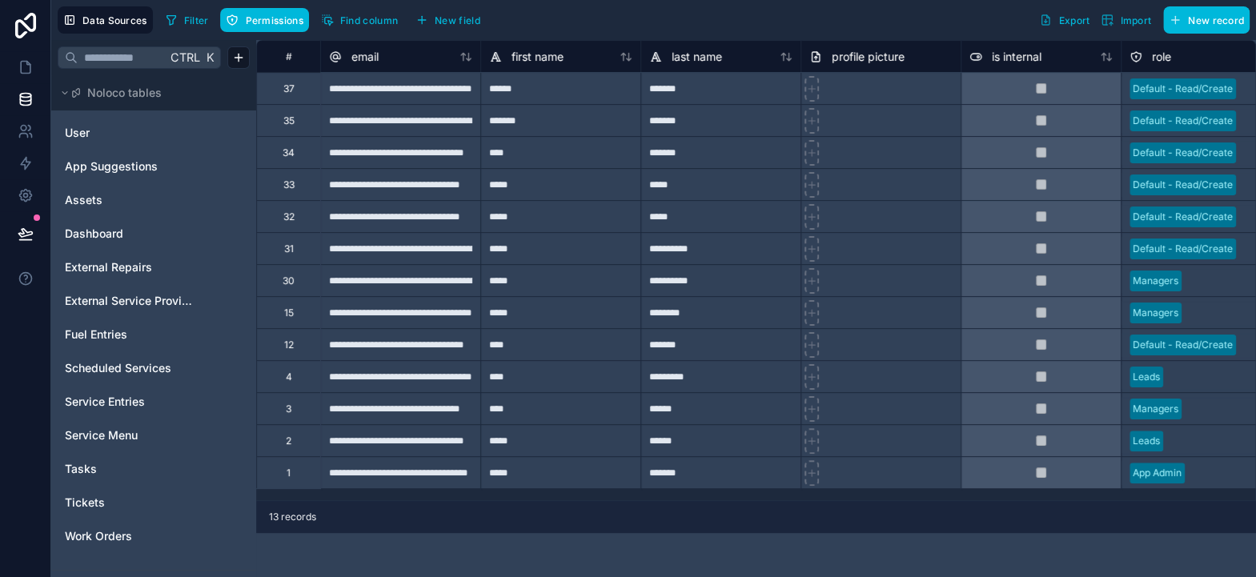 Image resolution: width=1256 pixels, height=577 pixels. What do you see at coordinates (267, 20) in the screenshot?
I see `a: Permissions` at bounding box center [267, 20].